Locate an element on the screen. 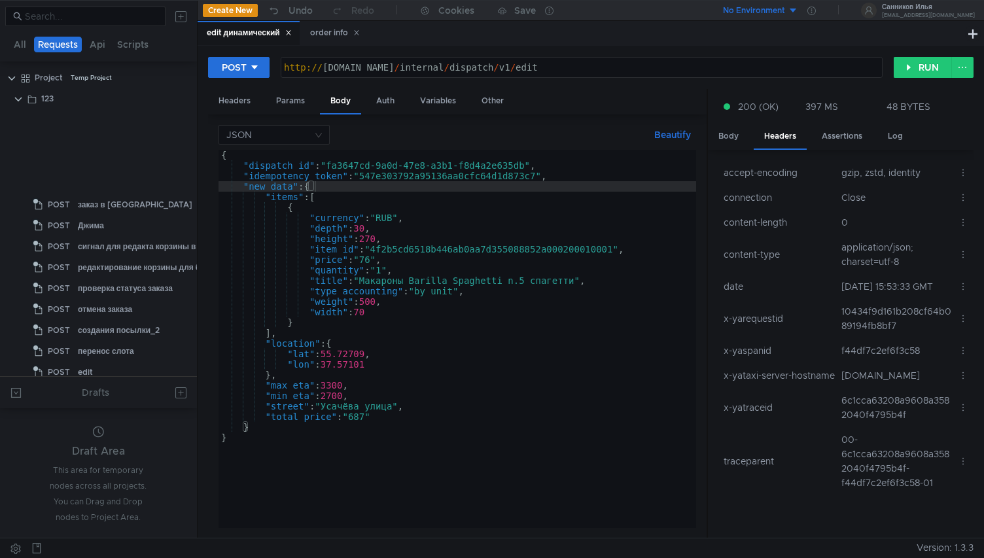 The height and width of the screenshot is (558, 984). span: 200 (OK) is located at coordinates (758, 107).